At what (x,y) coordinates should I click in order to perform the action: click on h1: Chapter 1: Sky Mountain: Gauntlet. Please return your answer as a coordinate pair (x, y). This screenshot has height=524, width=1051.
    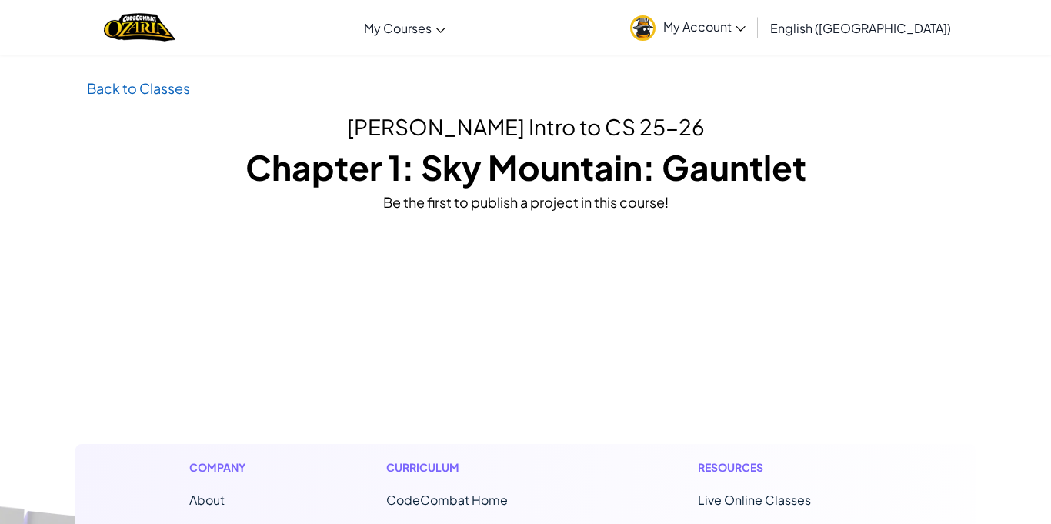
    Looking at the image, I should click on (525, 167).